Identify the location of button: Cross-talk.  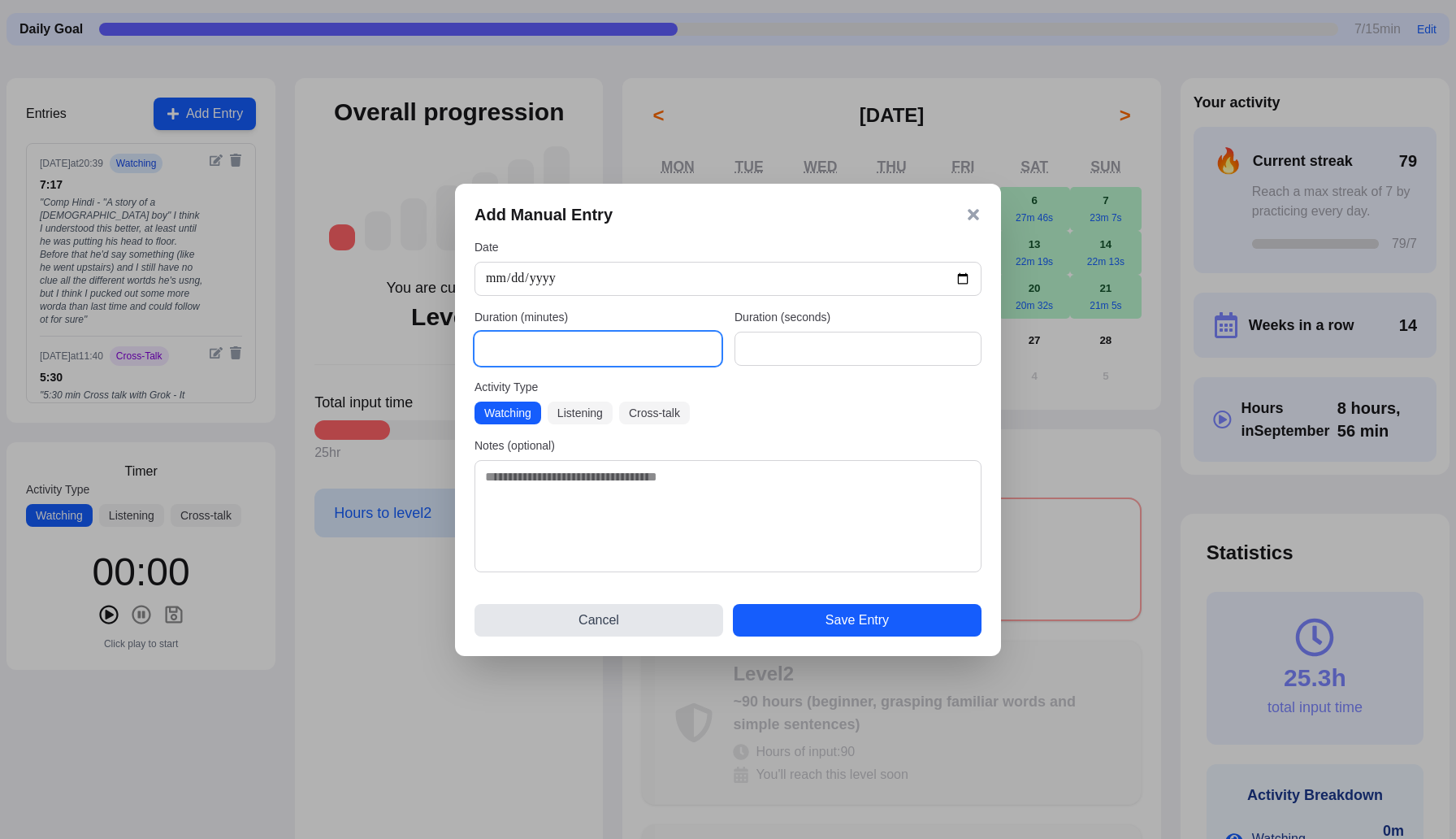
(654, 413).